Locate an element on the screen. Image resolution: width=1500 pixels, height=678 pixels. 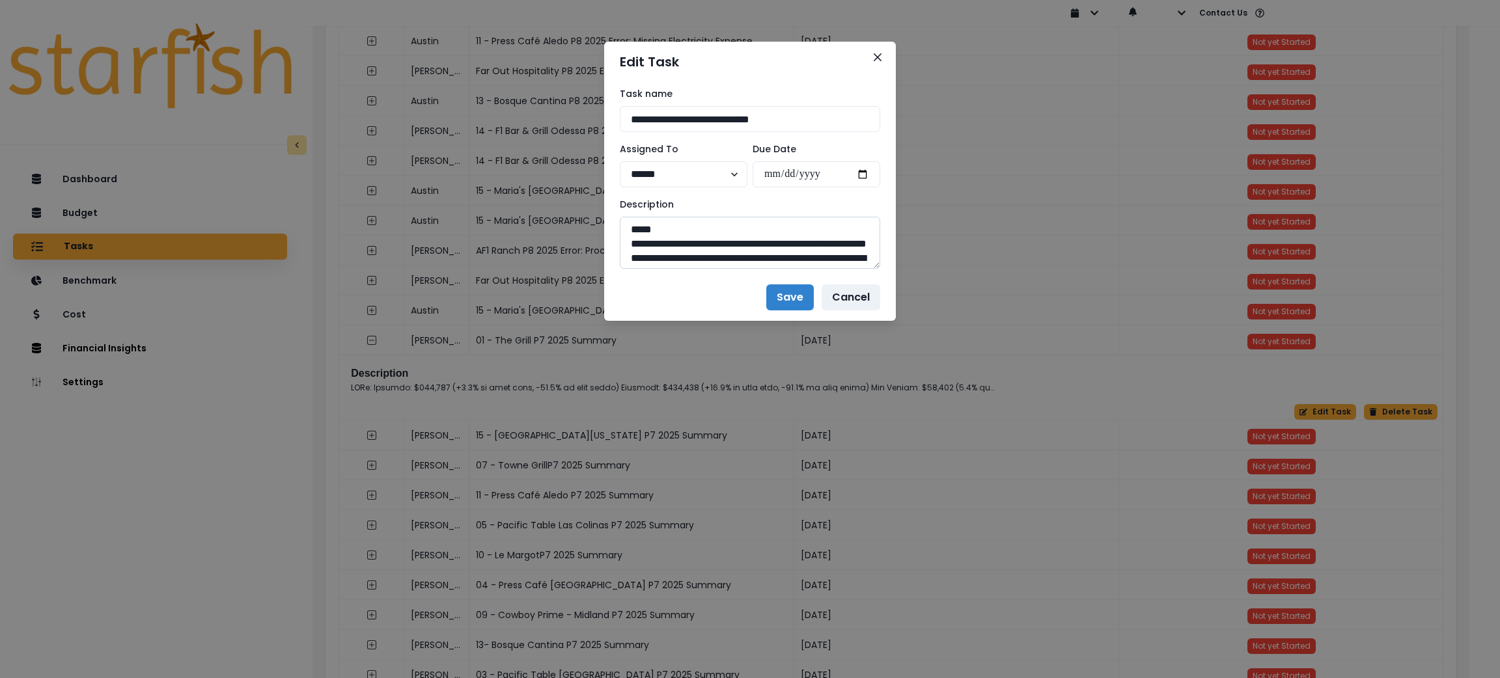
label: Due Date is located at coordinates (812, 149).